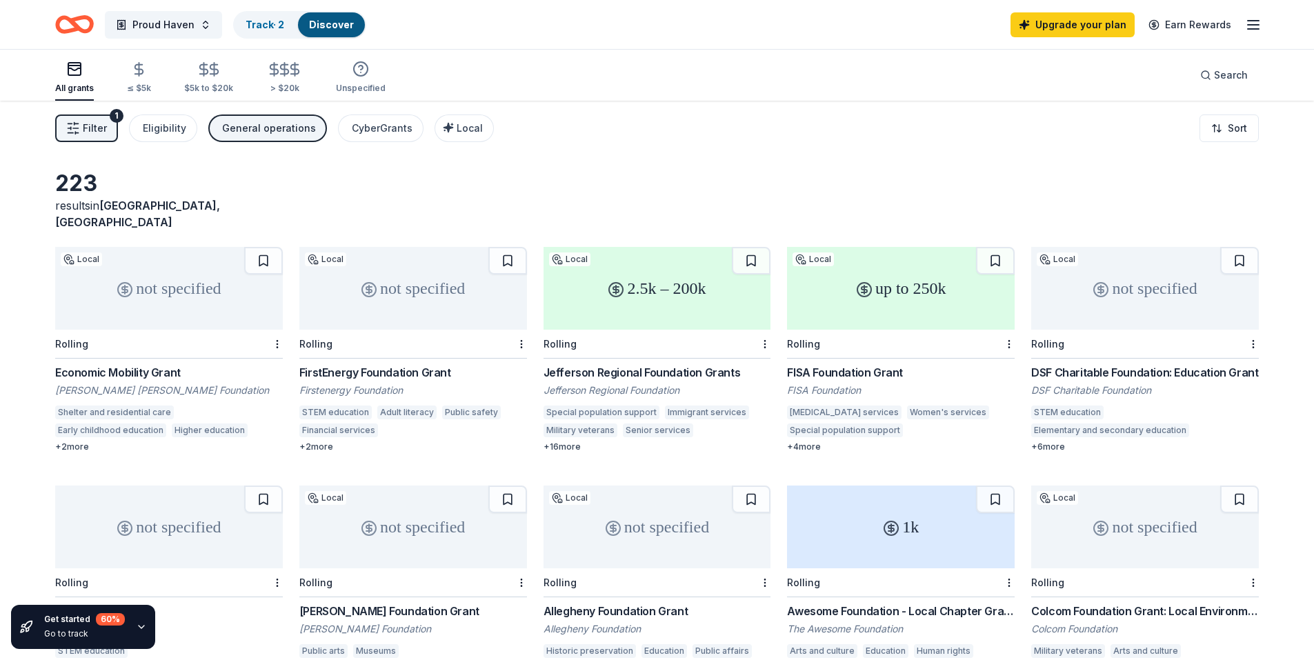 The width and height of the screenshot is (1314, 660). What do you see at coordinates (464, 128) in the screenshot?
I see `button: Local` at bounding box center [464, 128].